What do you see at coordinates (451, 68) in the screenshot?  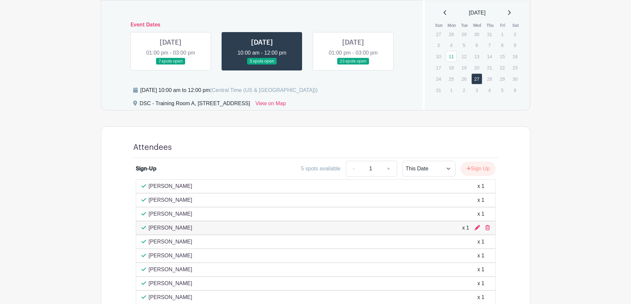 I see `p: 18` at bounding box center [451, 68].